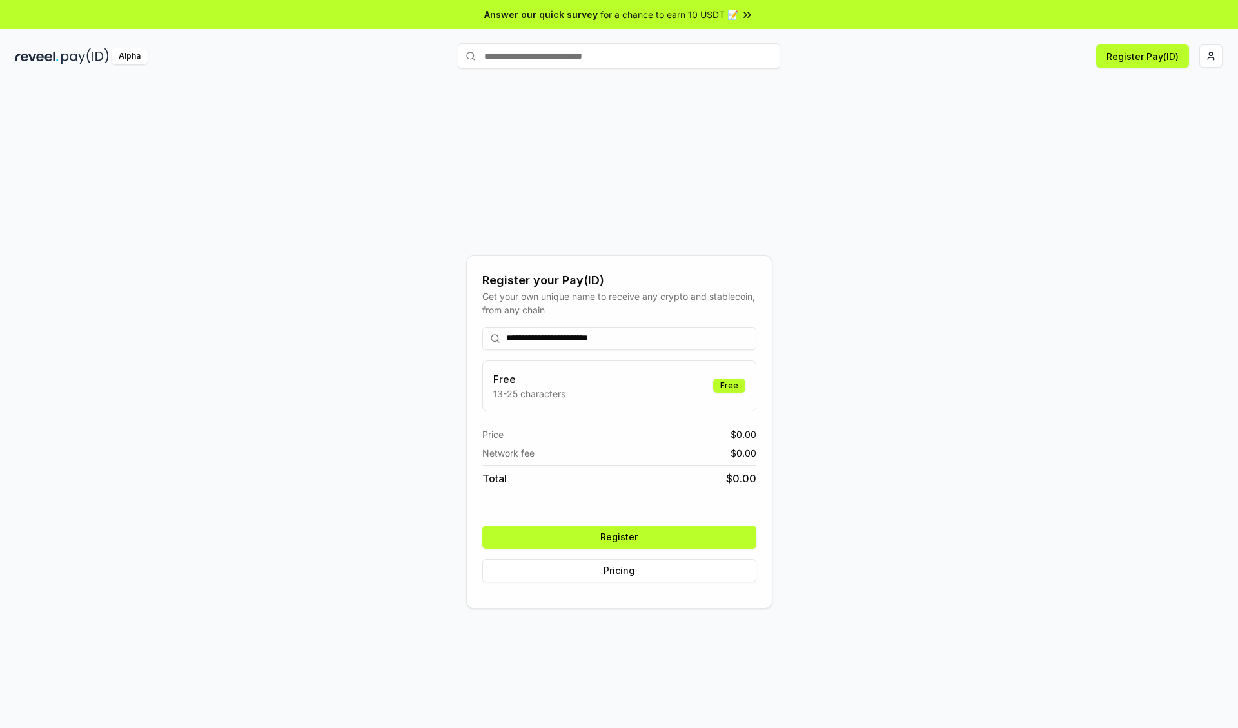  Describe the element at coordinates (669, 14) in the screenshot. I see `span: for a chance to earn 10 USDT 📝` at that location.